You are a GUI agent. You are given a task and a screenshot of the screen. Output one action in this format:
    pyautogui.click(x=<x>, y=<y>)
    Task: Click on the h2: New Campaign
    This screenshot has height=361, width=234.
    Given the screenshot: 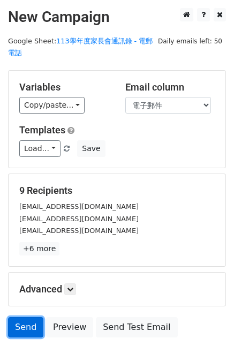 What is the action you would take?
    pyautogui.click(x=117, y=17)
    